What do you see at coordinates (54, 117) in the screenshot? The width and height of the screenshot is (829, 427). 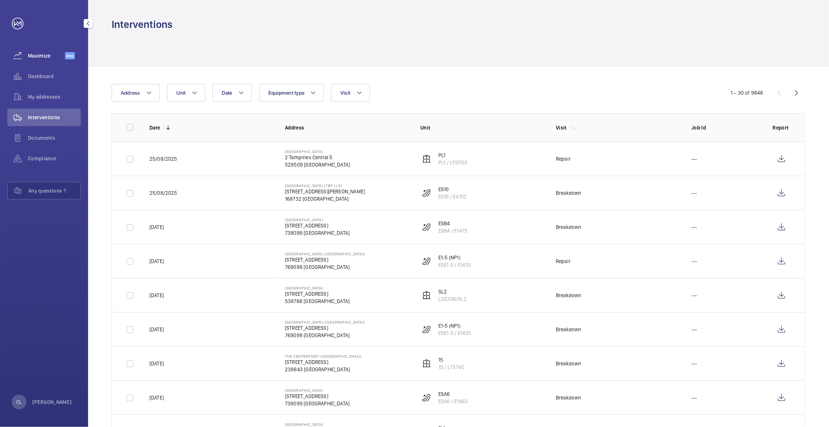 I see `span: Interventions` at bounding box center [54, 117].